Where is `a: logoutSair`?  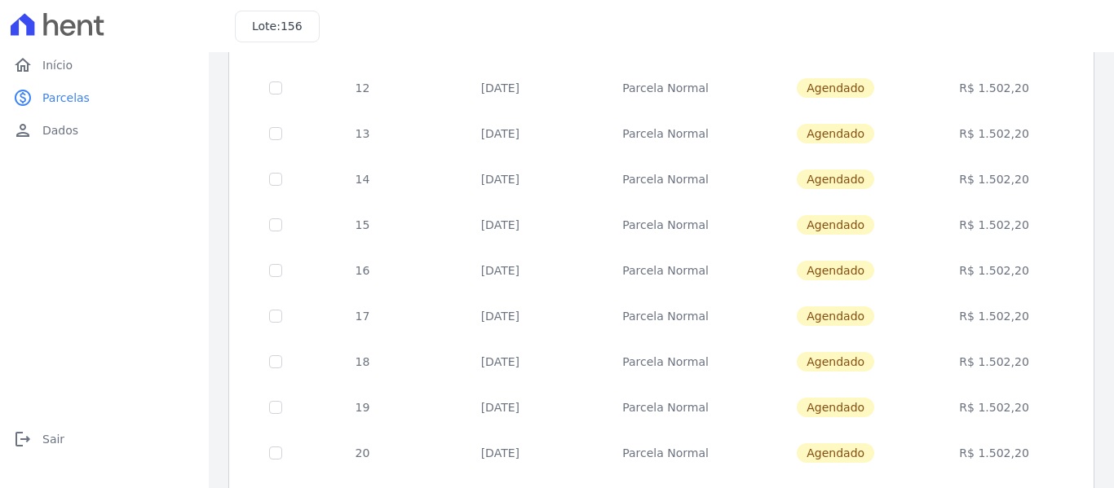 a: logoutSair is located at coordinates (104, 440).